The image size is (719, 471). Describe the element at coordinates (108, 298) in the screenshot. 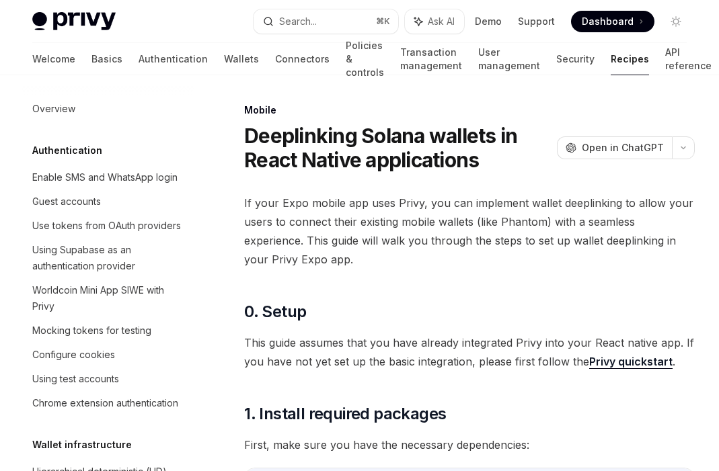

I see `a: Worldcoin Mini App SIWE with Privy` at that location.